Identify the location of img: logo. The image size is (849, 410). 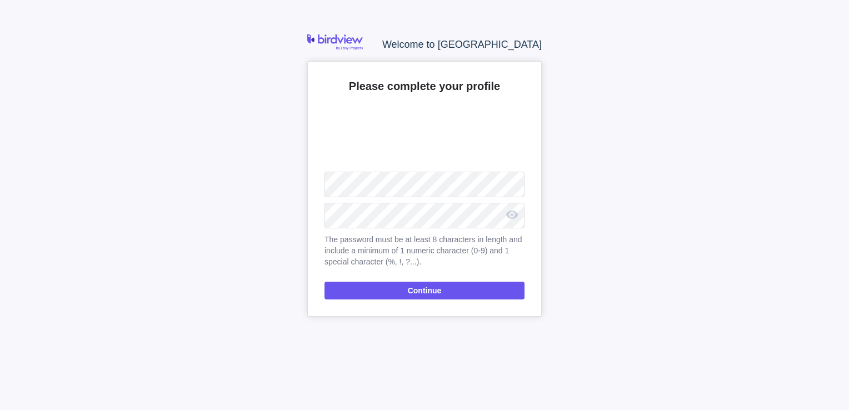
(335, 42).